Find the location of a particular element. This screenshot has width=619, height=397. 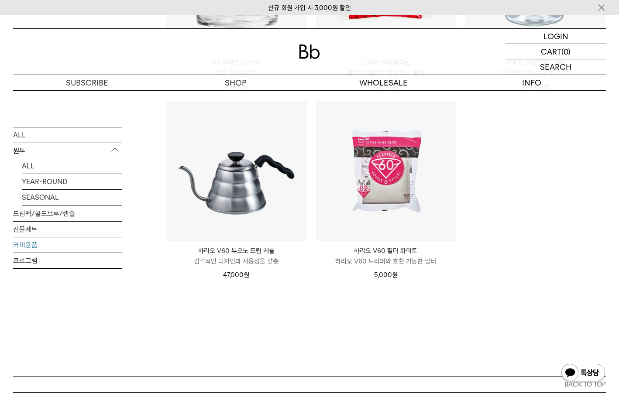

a: SEASONAL is located at coordinates (72, 197).